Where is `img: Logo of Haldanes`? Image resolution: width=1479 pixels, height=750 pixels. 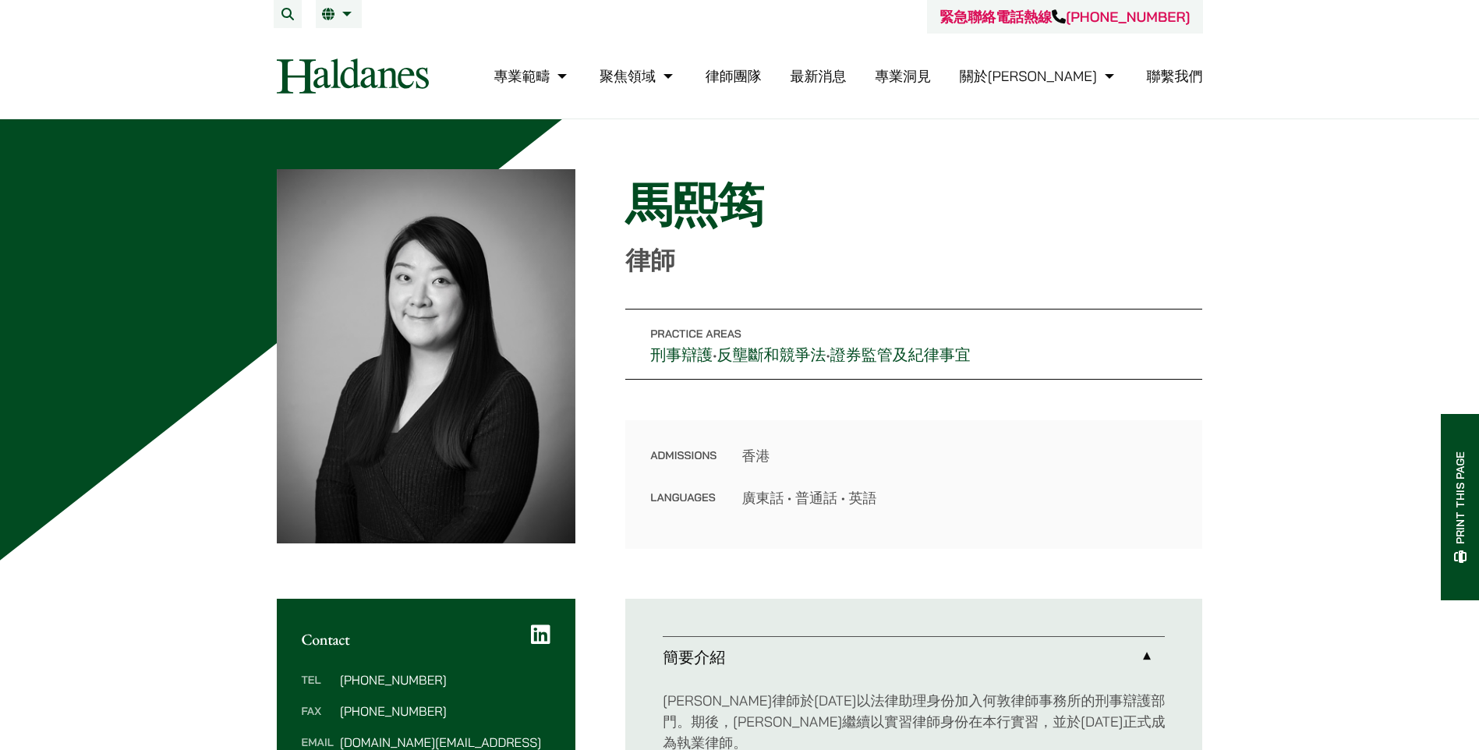 img: Logo of Haldanes is located at coordinates (352, 76).